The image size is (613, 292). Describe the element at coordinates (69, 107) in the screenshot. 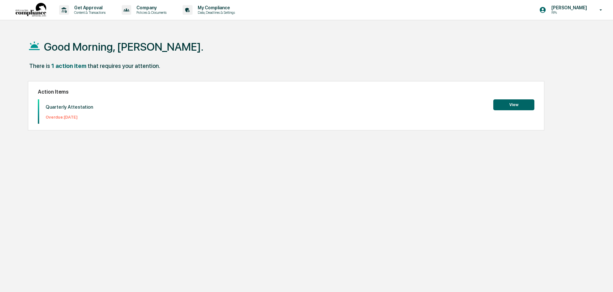

I see `p: Quarterly Attestation` at that location.